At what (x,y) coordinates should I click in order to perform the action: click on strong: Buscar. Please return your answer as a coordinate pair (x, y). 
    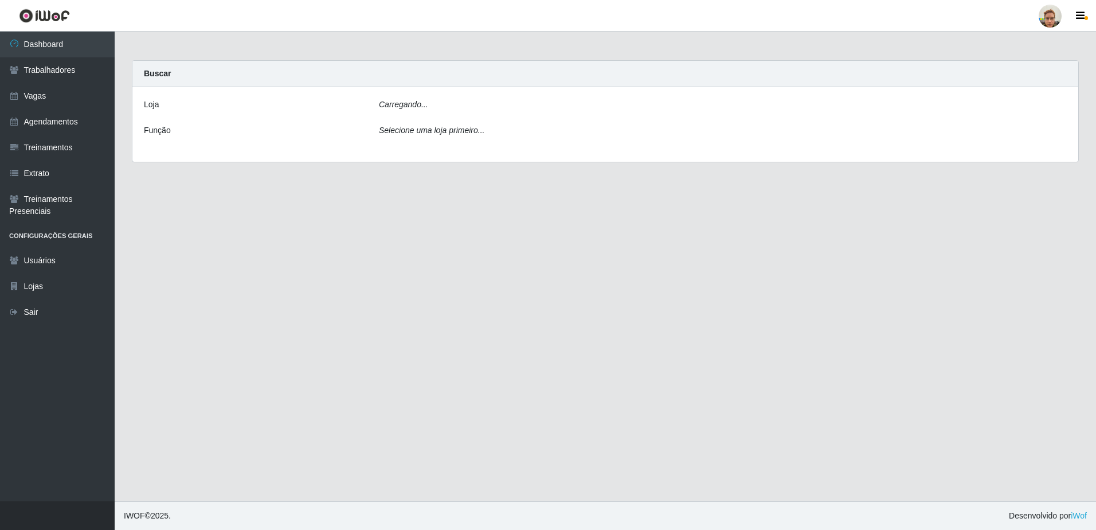
    Looking at the image, I should click on (157, 73).